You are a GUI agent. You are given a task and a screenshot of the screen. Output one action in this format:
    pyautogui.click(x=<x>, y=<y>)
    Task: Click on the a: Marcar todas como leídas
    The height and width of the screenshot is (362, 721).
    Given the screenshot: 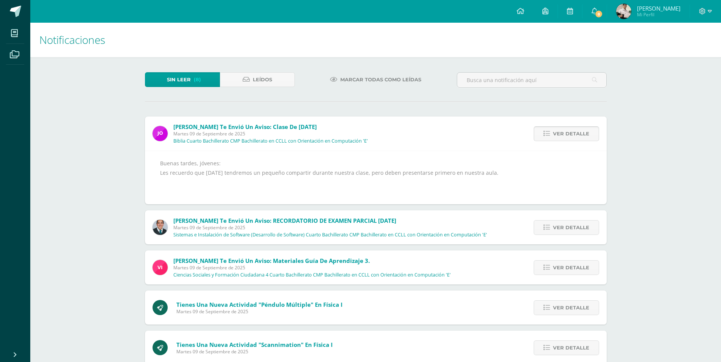 What is the action you would take?
    pyautogui.click(x=376, y=80)
    